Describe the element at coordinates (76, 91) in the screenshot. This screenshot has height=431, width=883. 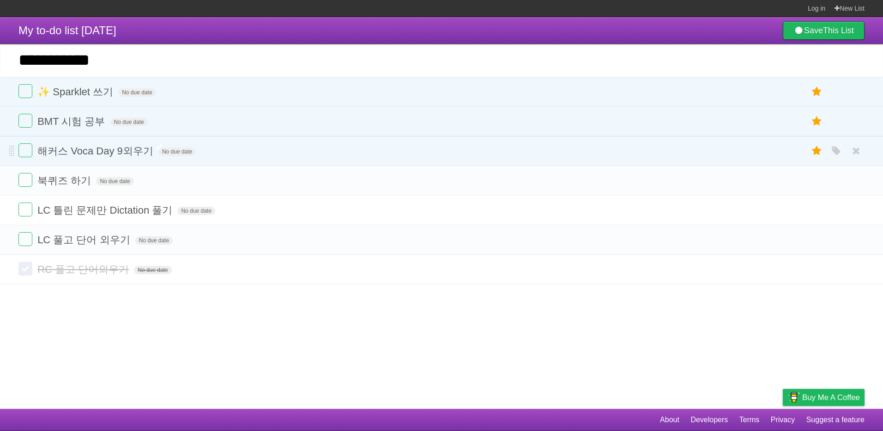
I see `span: ✨ Sparklet 쓰기` at that location.